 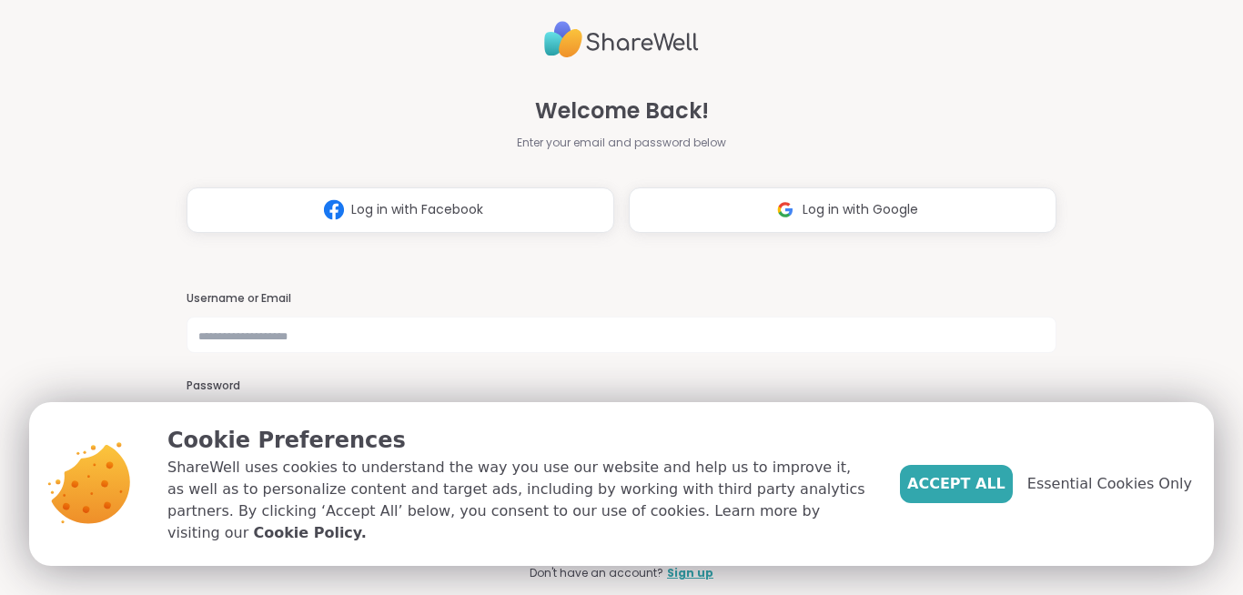 What do you see at coordinates (622, 39) in the screenshot?
I see `img: ShareWell Logo` at bounding box center [622, 39].